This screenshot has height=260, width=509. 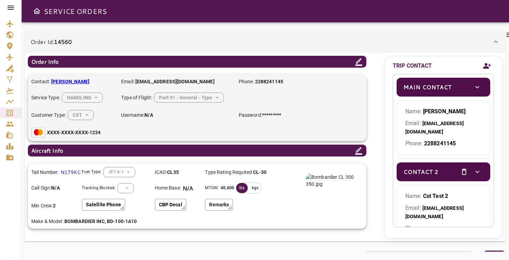 What do you see at coordinates (45, 172) in the screenshot?
I see `p: Tail Number:` at bounding box center [45, 172].